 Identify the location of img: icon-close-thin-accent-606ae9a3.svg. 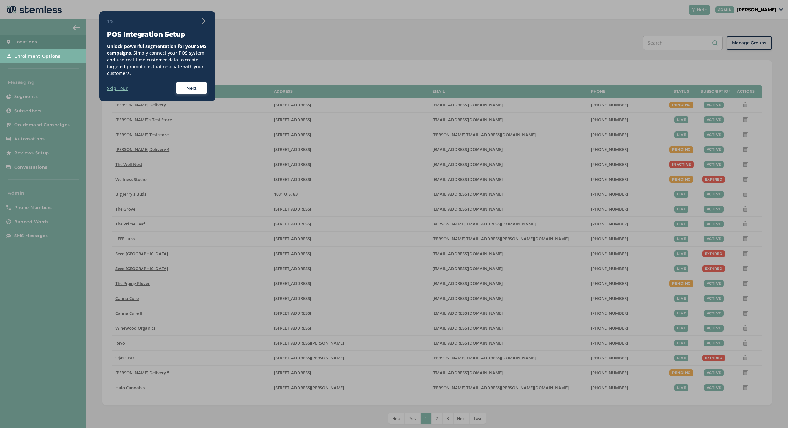
(205, 21).